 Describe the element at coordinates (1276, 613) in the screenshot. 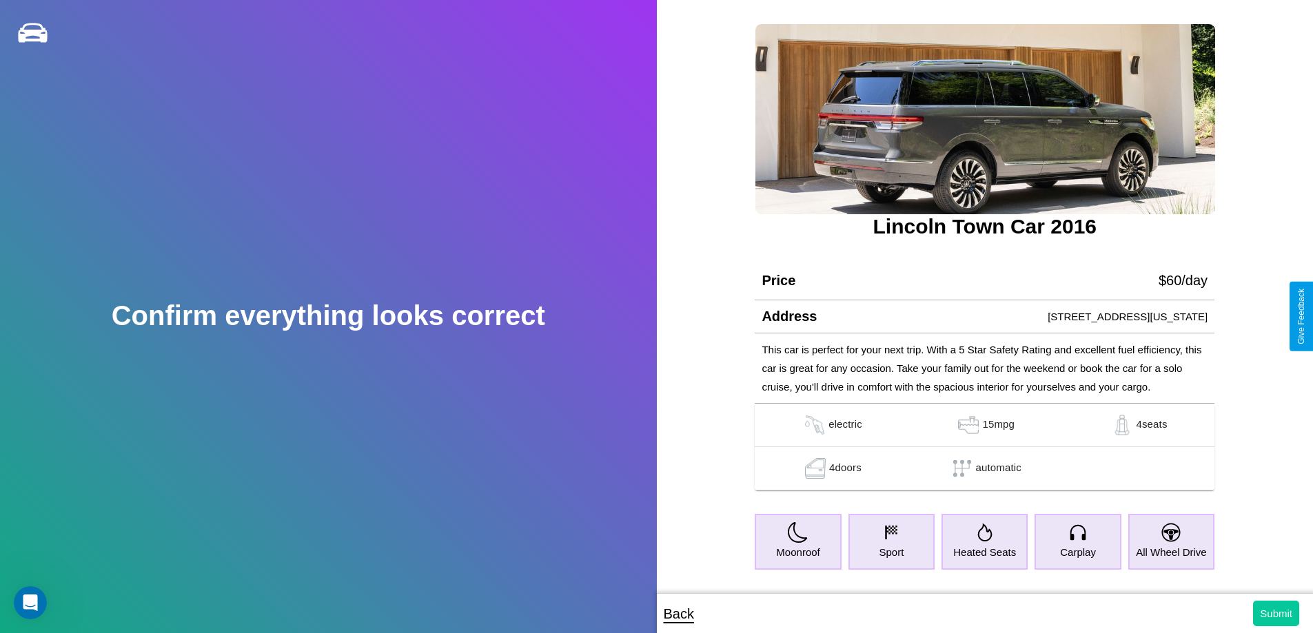

I see `button: Submit` at that location.